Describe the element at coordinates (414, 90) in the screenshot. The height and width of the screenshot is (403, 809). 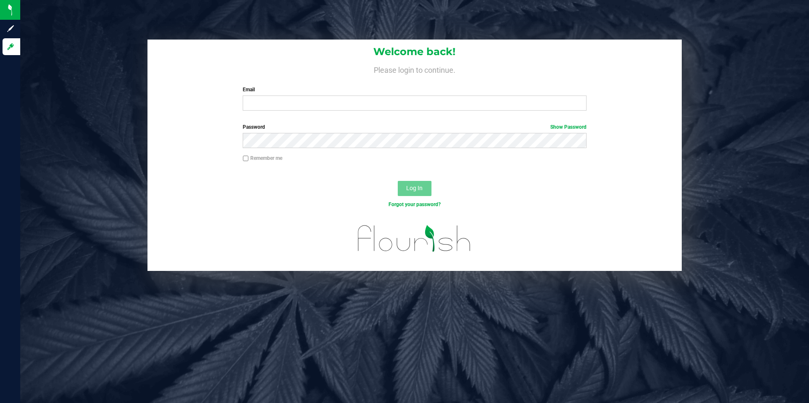
I see `label: Email` at that location.